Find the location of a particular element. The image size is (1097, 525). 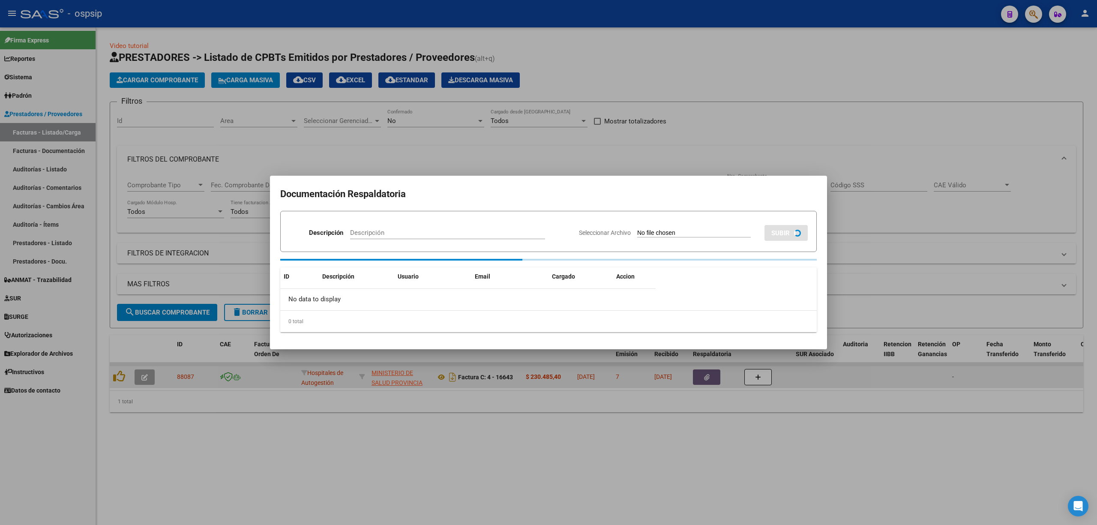

span: Email is located at coordinates (483, 276).